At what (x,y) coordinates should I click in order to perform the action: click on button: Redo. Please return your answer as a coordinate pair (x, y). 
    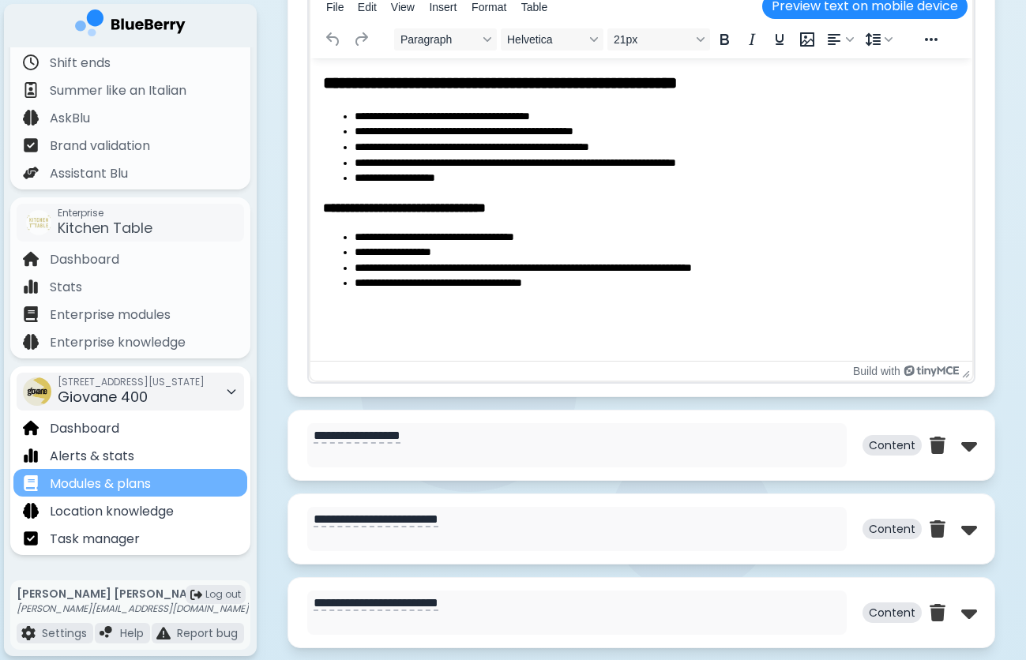
    Looking at the image, I should click on (361, 39).